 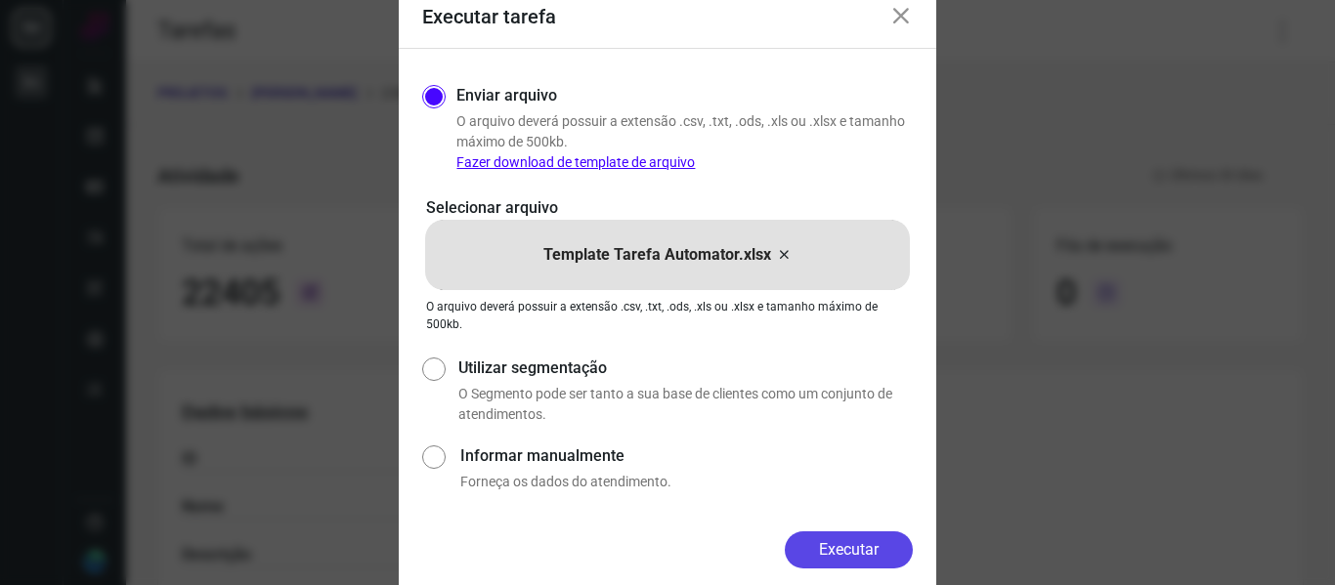 I want to click on p: Forneça os dados do atendimento., so click(x=686, y=482).